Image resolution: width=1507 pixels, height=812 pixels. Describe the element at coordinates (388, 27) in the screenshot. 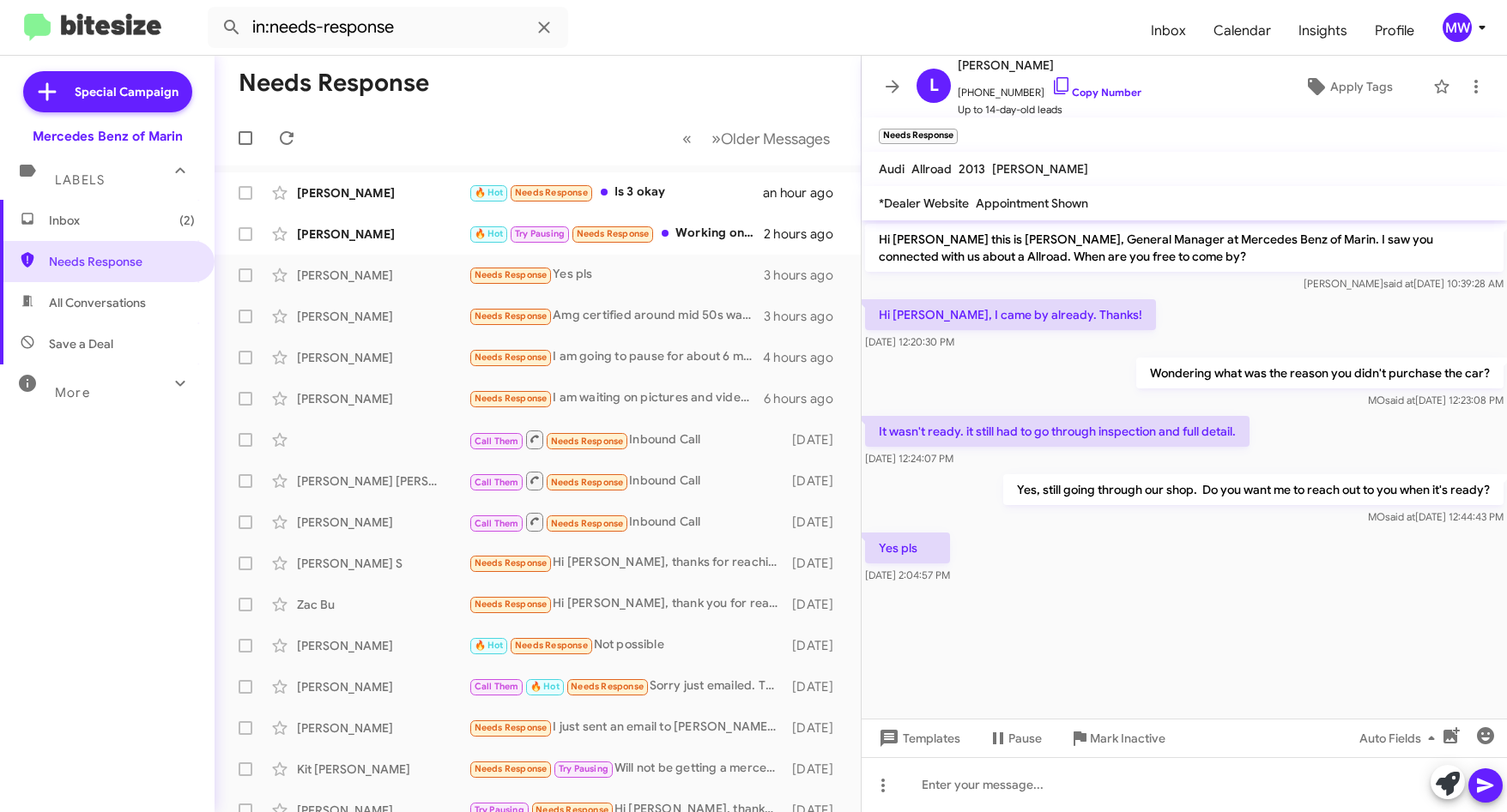

I see `input: Search` at that location.